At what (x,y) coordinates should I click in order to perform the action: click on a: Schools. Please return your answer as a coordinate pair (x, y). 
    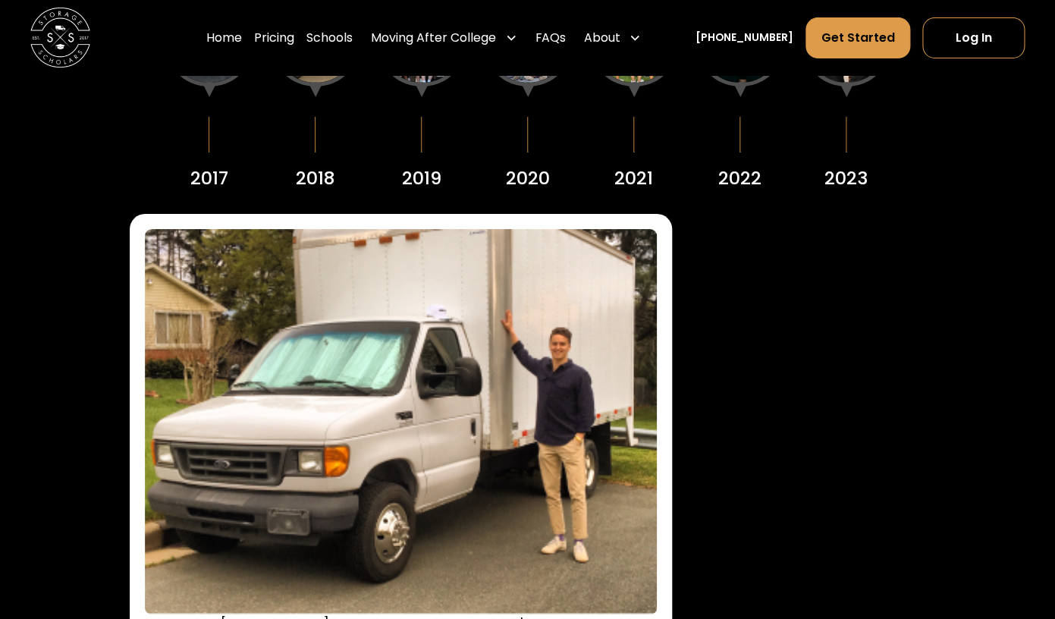
    Looking at the image, I should click on (329, 38).